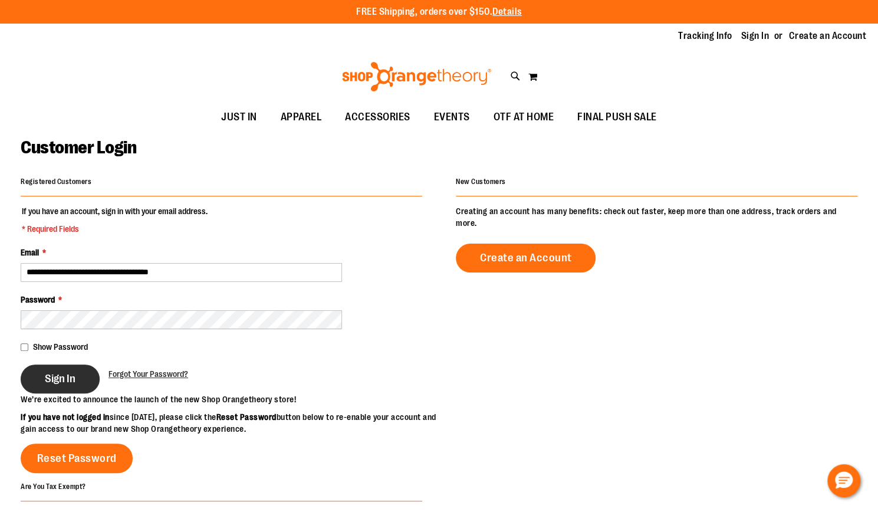  What do you see at coordinates (301, 117) in the screenshot?
I see `span: APPAREL` at bounding box center [301, 117].